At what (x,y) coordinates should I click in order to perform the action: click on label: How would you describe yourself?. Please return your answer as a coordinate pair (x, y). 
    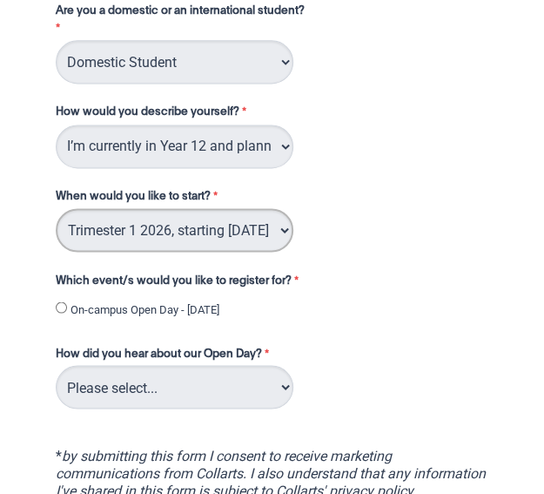
    Looking at the image, I should click on (188, 114).